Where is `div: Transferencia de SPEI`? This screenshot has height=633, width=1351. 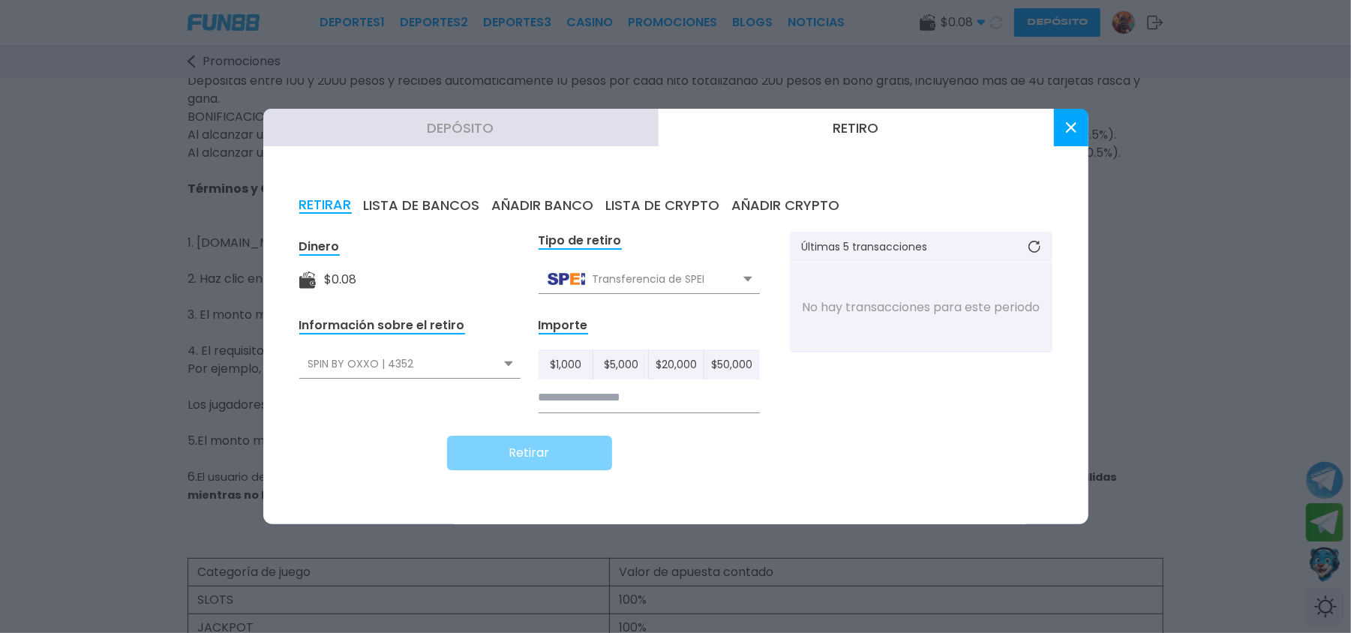 div: Transferencia de SPEI is located at coordinates (649, 279).